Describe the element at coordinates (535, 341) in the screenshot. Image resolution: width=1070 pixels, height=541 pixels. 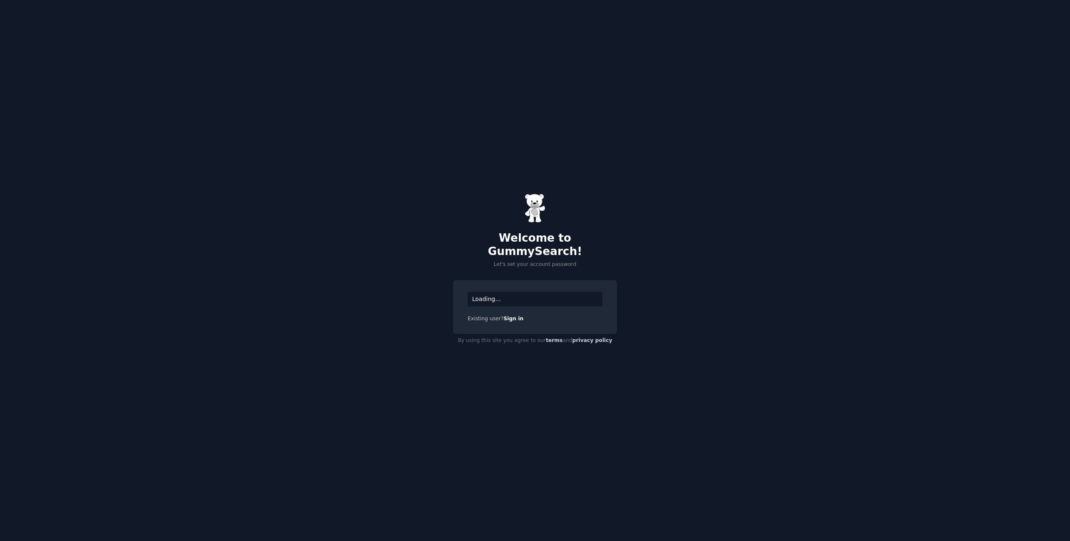
I see `div: By using this site you agree to our and` at that location.